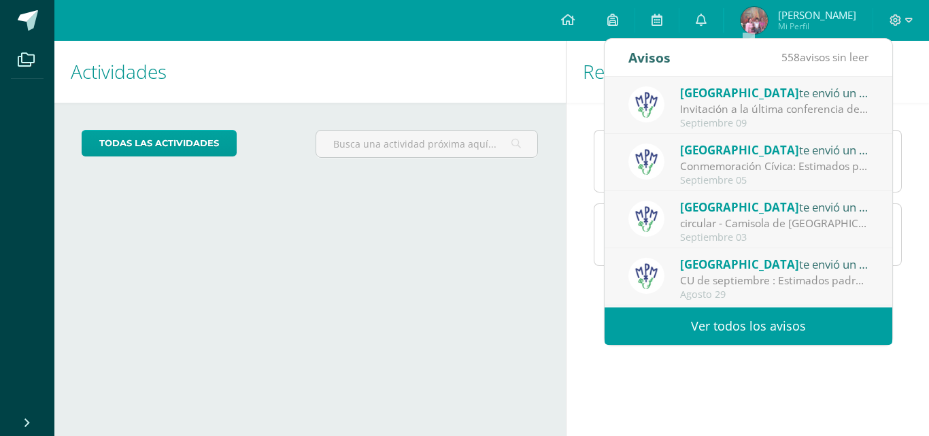 This screenshot has width=929, height=436. What do you see at coordinates (775, 280) in the screenshot?
I see `div: CU de septiembre : Estimados padres de familia: Les compartimos el CU del mes de septiembre. ¡Fel...` at bounding box center [775, 280].